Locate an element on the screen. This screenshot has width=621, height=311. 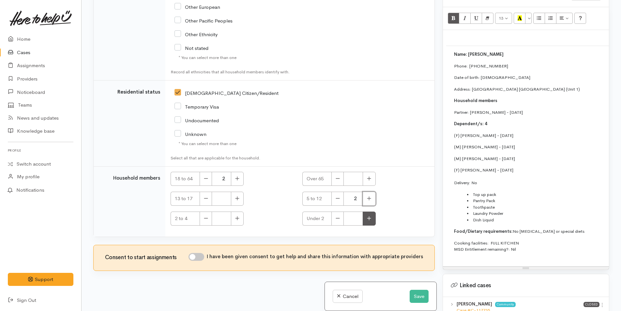
input: Under 2 is located at coordinates (353, 218).